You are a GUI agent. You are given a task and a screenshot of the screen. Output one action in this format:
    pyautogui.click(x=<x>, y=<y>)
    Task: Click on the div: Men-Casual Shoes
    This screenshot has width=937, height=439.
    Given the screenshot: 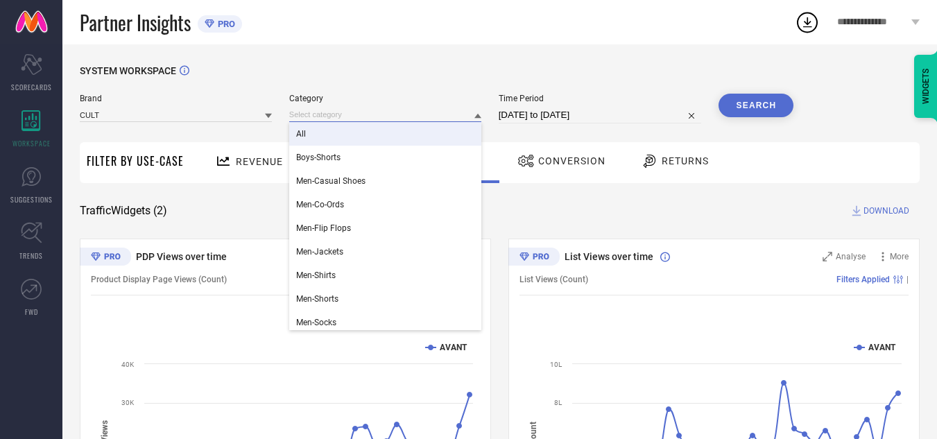 What is the action you would take?
    pyautogui.click(x=385, y=181)
    